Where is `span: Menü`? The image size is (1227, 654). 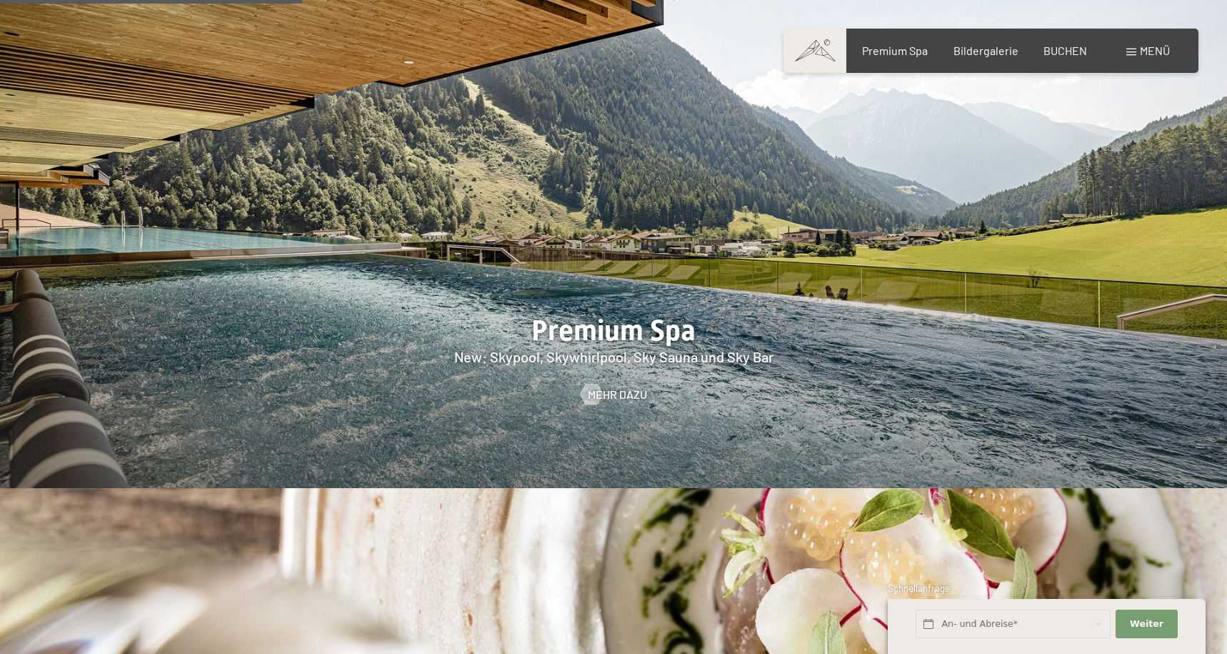 span: Menü is located at coordinates (1155, 50).